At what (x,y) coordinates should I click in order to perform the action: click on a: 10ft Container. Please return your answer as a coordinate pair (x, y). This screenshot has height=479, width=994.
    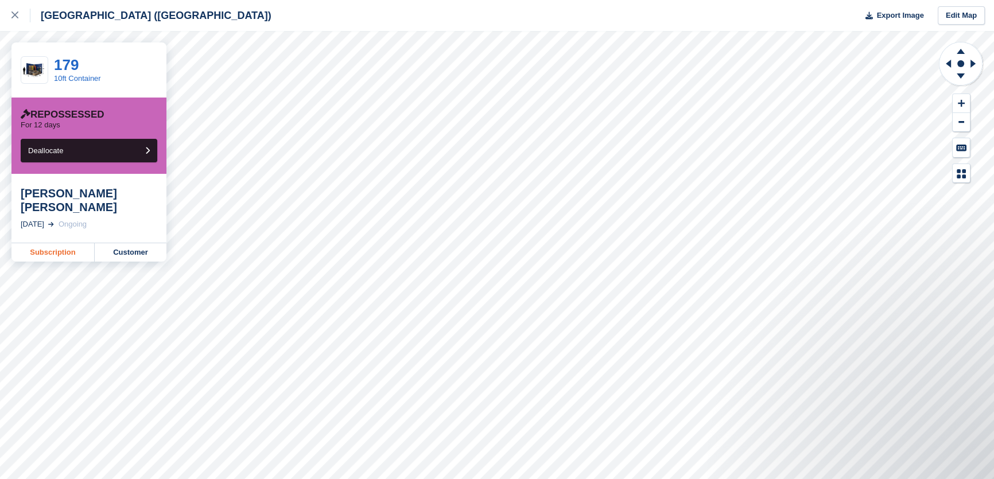
    Looking at the image, I should click on (77, 78).